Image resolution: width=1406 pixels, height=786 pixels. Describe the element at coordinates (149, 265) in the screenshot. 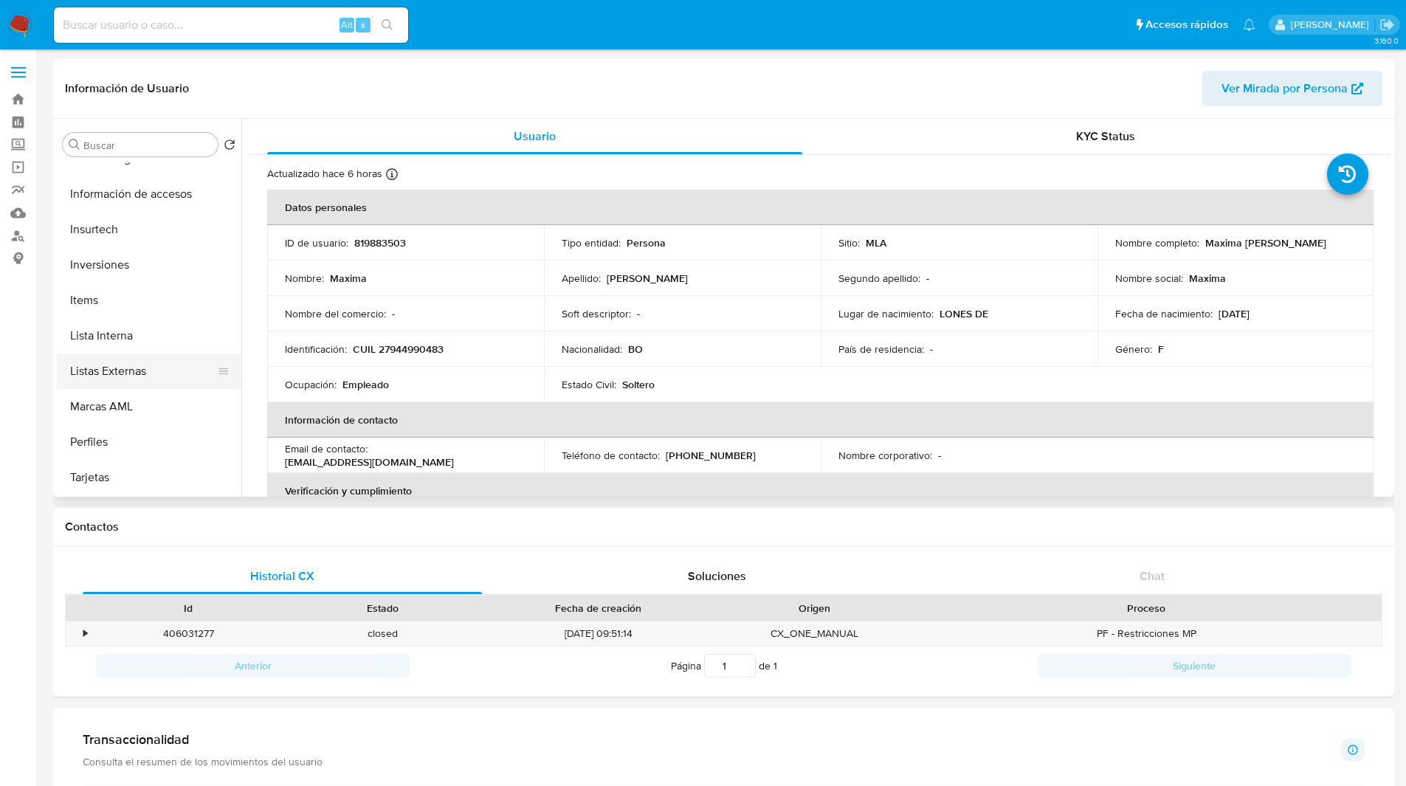

I see `button: Inversiones` at that location.